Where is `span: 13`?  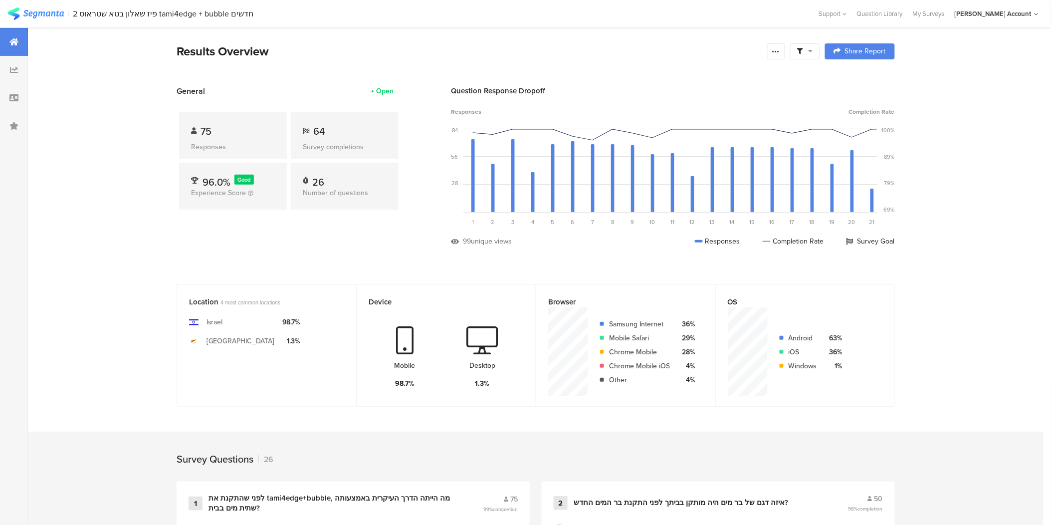
span: 13 is located at coordinates (713, 222).